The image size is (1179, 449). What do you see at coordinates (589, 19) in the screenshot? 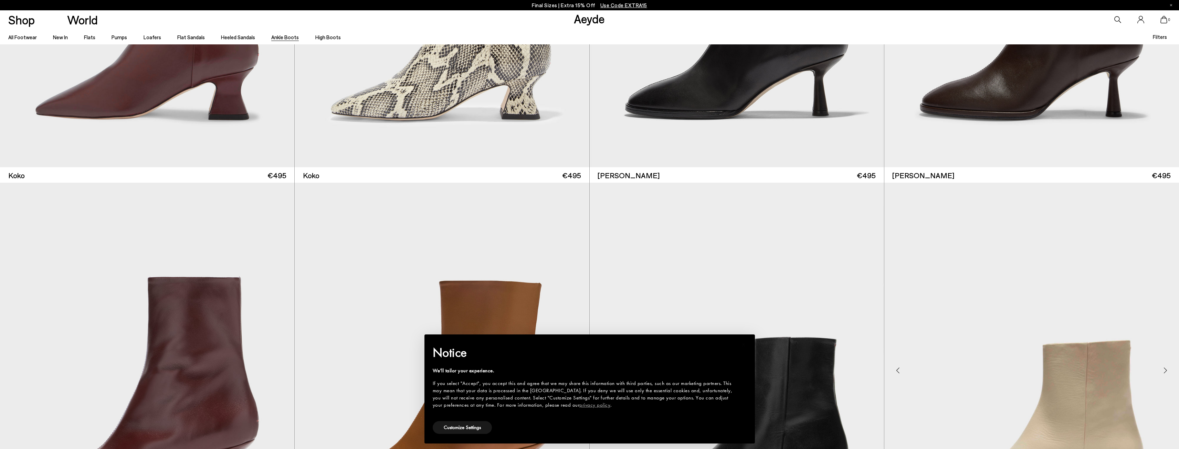
I see `a: Aeyde` at bounding box center [589, 19].